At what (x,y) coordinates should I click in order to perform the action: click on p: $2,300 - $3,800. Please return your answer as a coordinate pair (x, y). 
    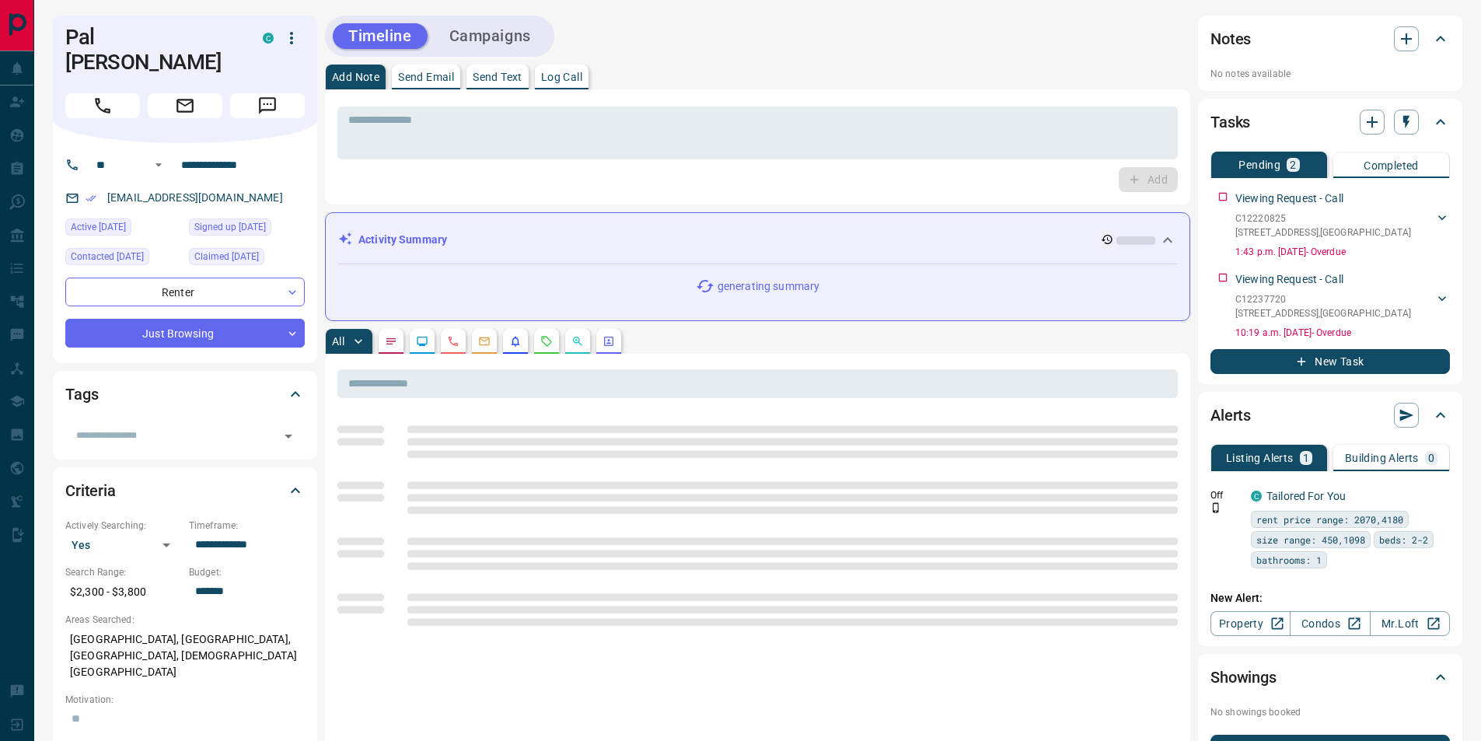
    Looking at the image, I should click on (123, 591).